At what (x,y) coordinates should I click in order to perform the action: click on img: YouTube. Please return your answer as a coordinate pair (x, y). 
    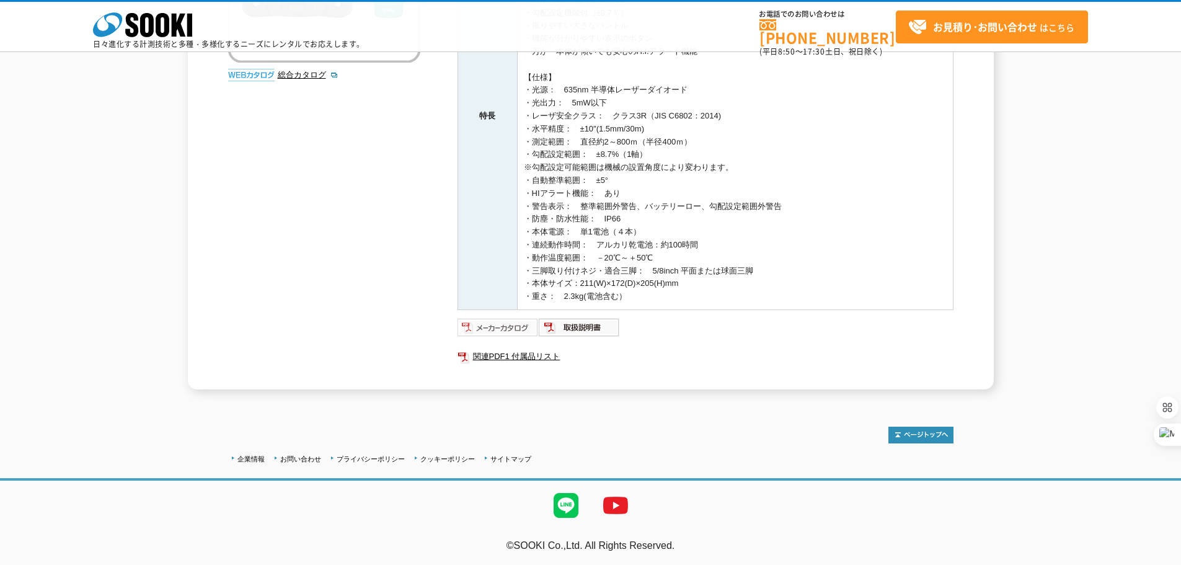
    Looking at the image, I should click on (615, 505).